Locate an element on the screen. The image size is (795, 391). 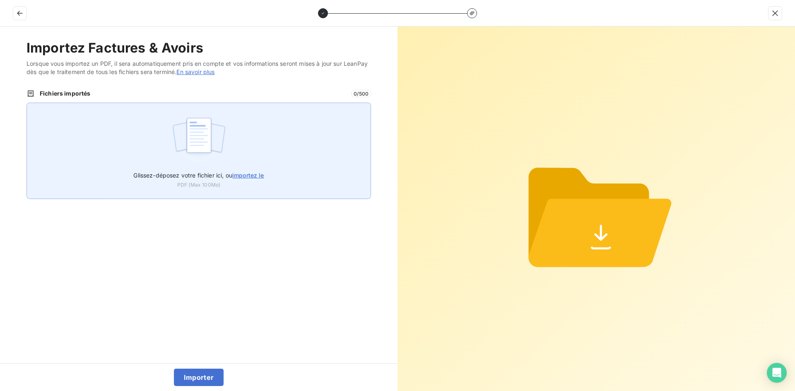
a: En savoir plus is located at coordinates (195, 72).